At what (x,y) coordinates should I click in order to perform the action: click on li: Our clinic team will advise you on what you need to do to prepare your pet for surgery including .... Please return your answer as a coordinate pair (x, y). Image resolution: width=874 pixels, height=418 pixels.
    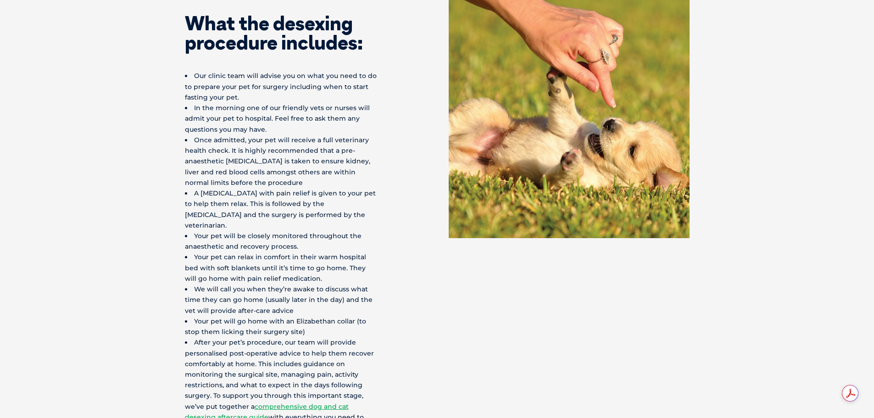
    Looking at the image, I should click on (281, 87).